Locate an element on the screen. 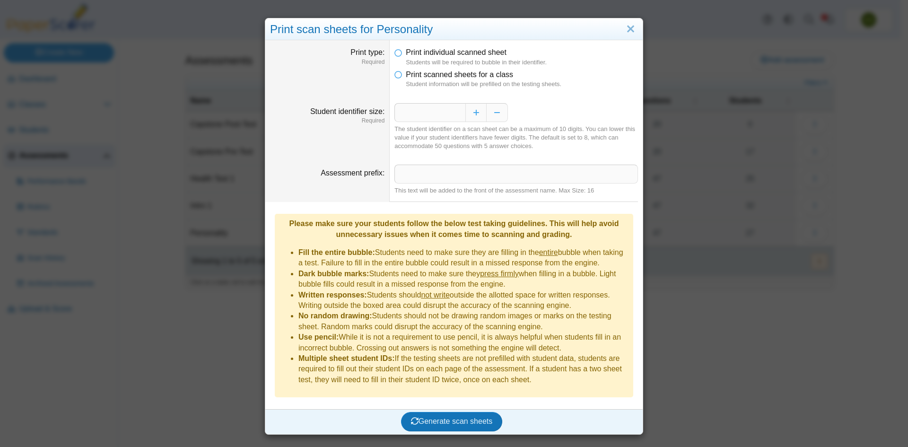 The width and height of the screenshot is (908, 447). label: Student identifier size is located at coordinates (347, 111).